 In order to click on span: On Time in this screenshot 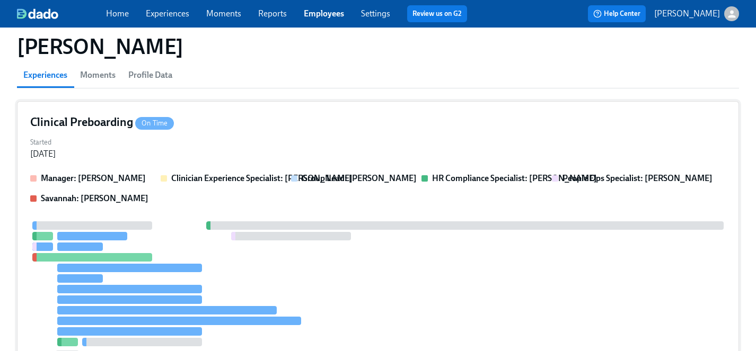, I will do `click(154, 123)`.